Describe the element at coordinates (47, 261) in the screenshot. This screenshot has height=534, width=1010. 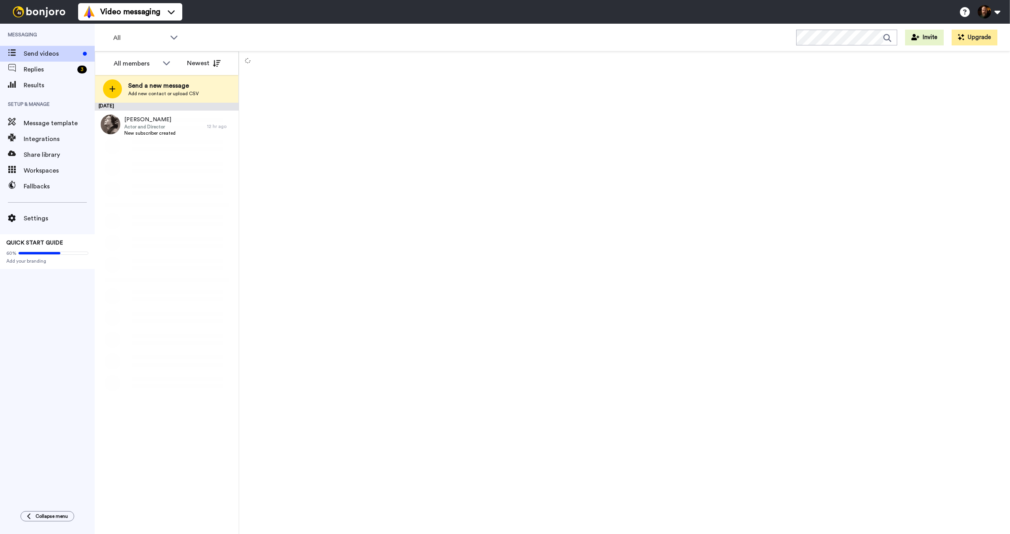
I see `span: Add your branding` at that location.